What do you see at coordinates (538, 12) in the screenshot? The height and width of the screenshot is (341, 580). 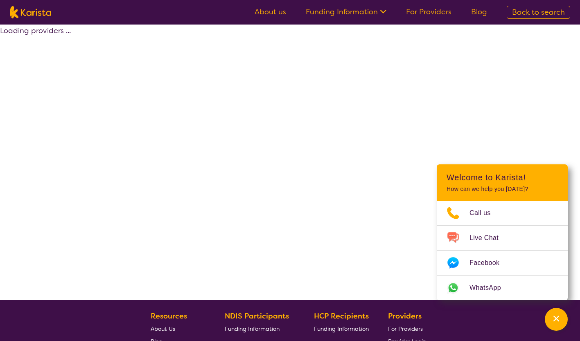 I see `a: Back to search` at bounding box center [538, 12].